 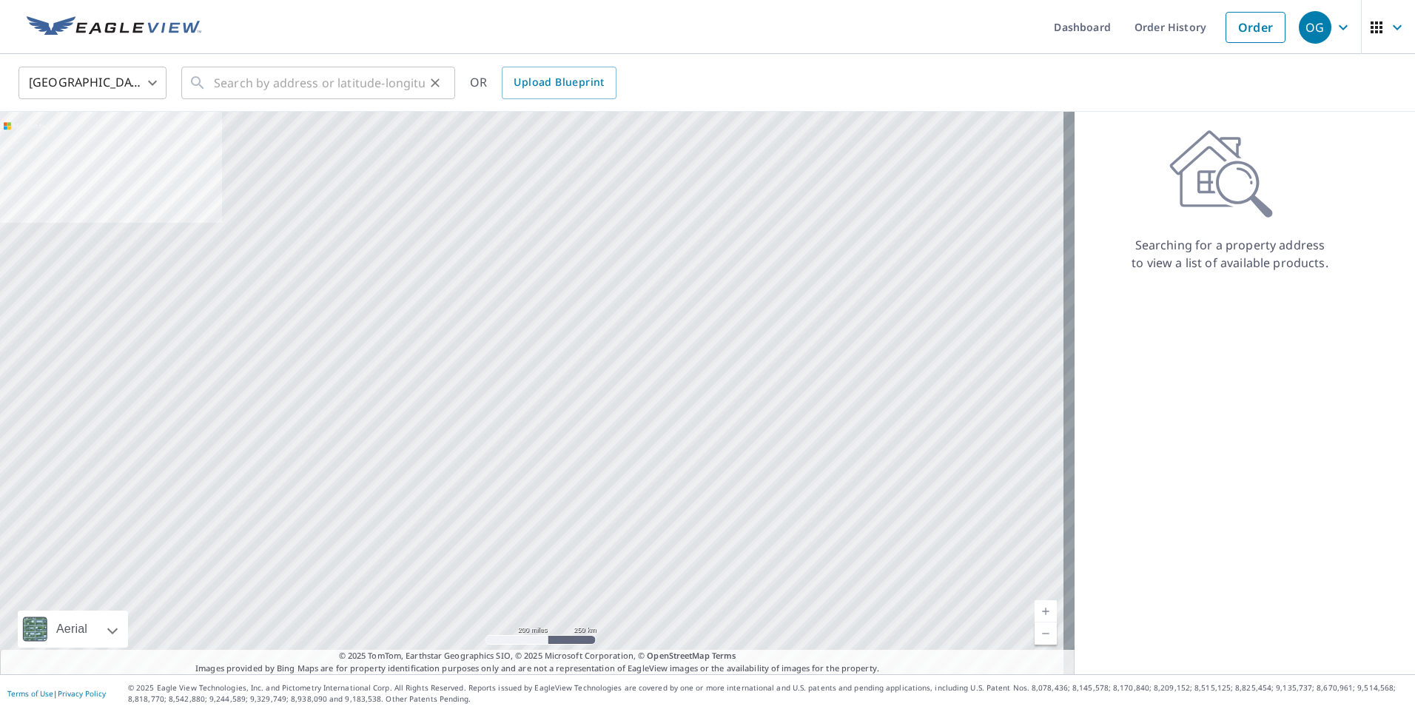 What do you see at coordinates (724, 655) in the screenshot?
I see `a: Terms` at bounding box center [724, 655].